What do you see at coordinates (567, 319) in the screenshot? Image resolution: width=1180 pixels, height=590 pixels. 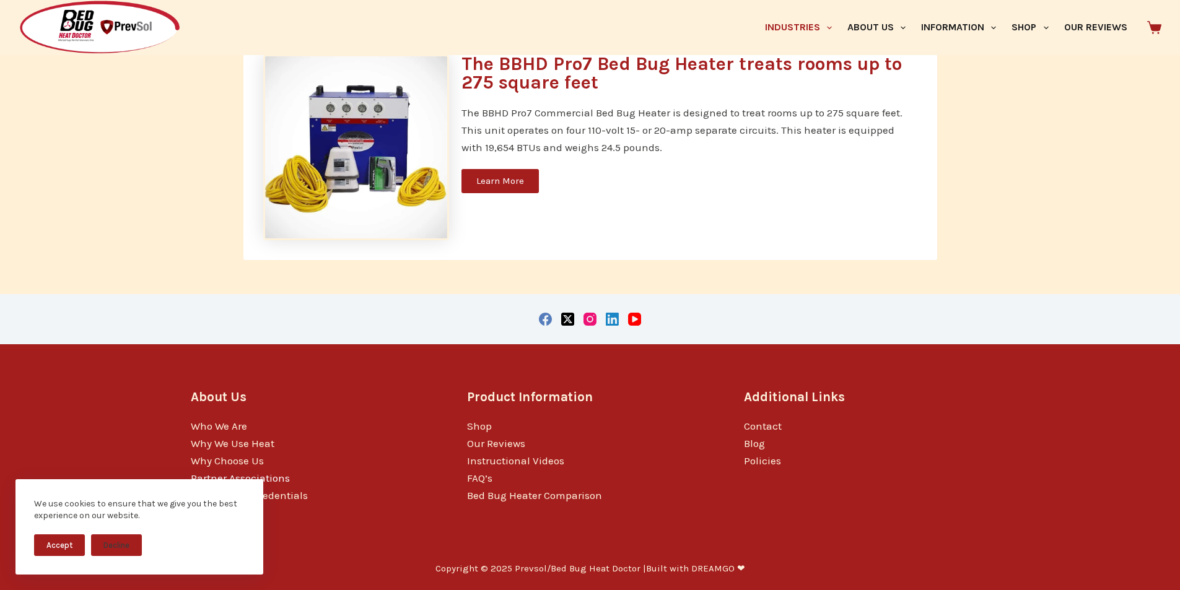 I see `a: X (Twitter)` at bounding box center [567, 319].